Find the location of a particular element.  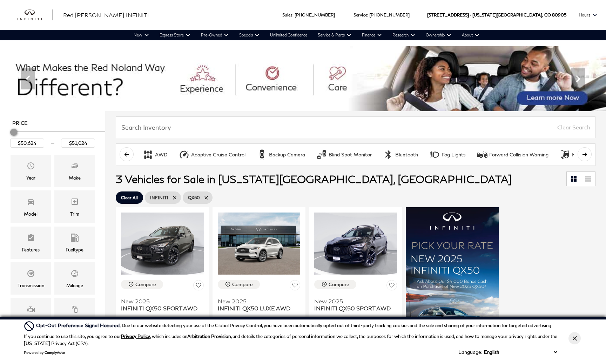

img: INFINITI is located at coordinates (35, 15).